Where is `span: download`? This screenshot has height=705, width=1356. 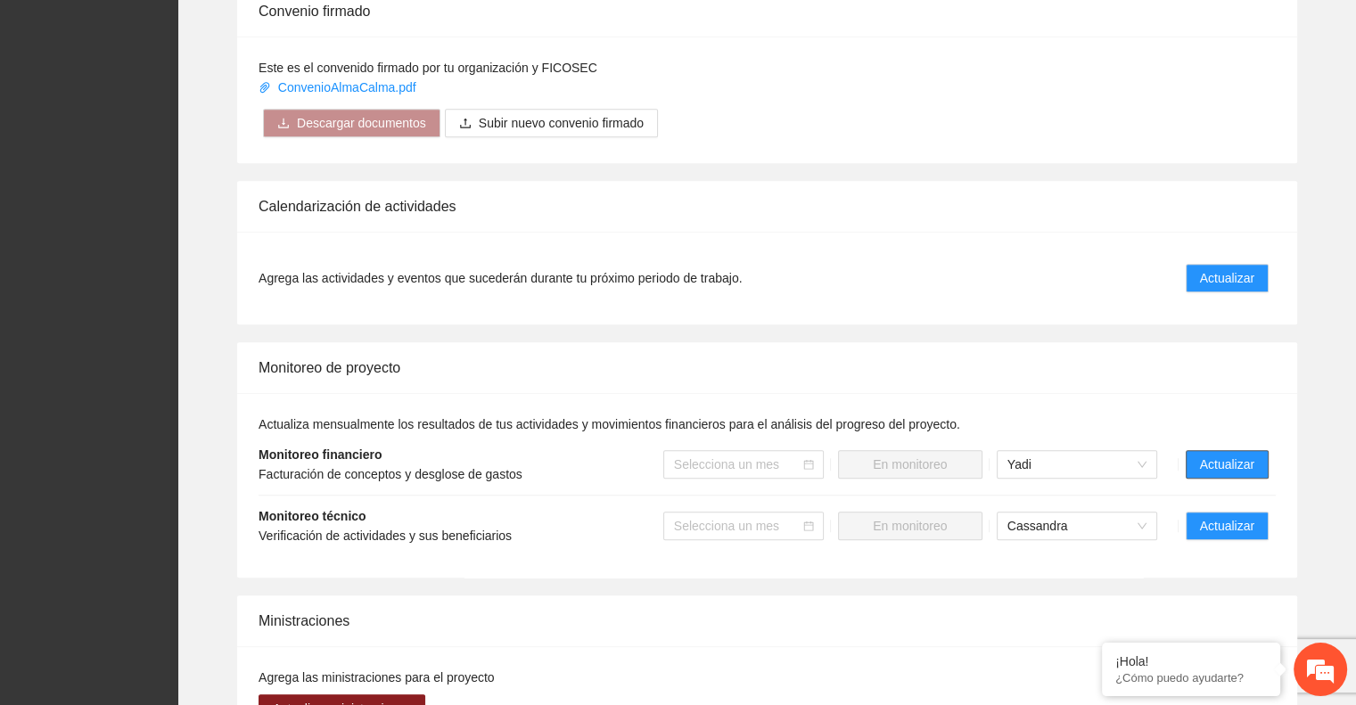 span: download is located at coordinates (283, 124).